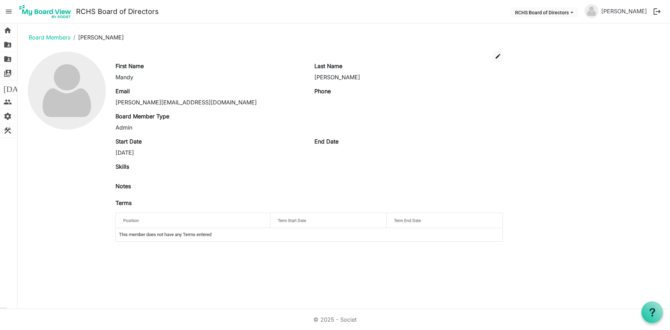 This screenshot has height=330, width=670. I want to click on div: Admin, so click(210, 127).